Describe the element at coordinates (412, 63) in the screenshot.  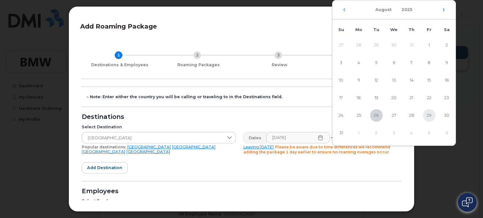
I see `span: 7` at that location.